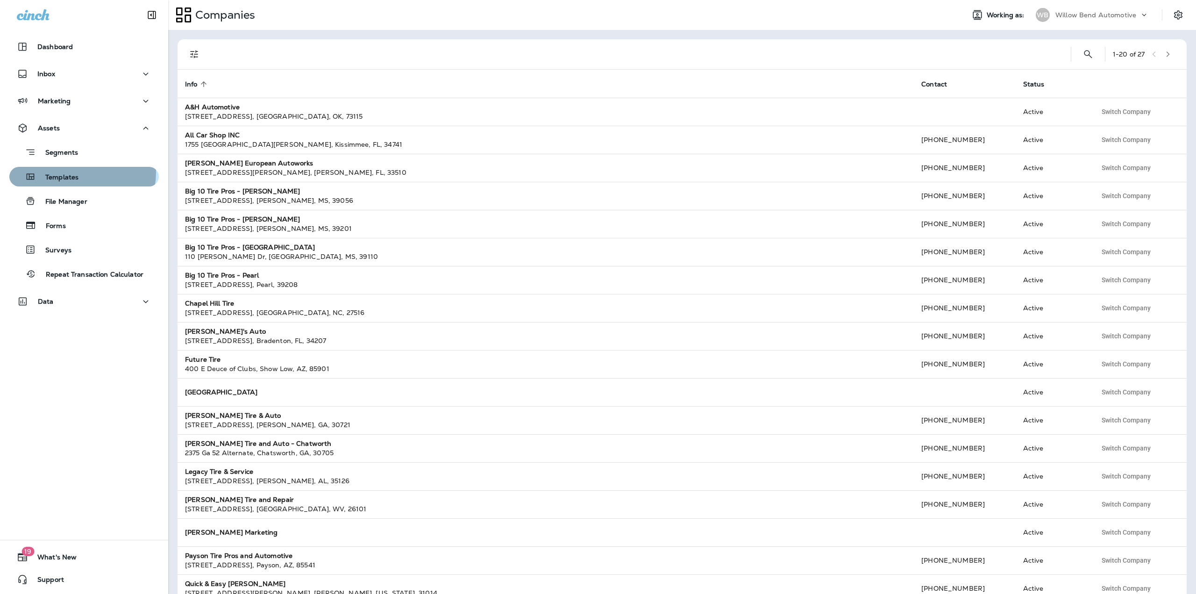  I want to click on span: Working as:, so click(1006, 15).